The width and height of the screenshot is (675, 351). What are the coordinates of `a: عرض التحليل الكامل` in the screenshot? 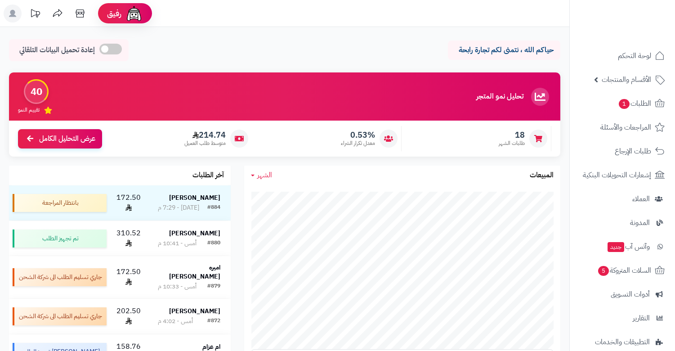 It's located at (60, 139).